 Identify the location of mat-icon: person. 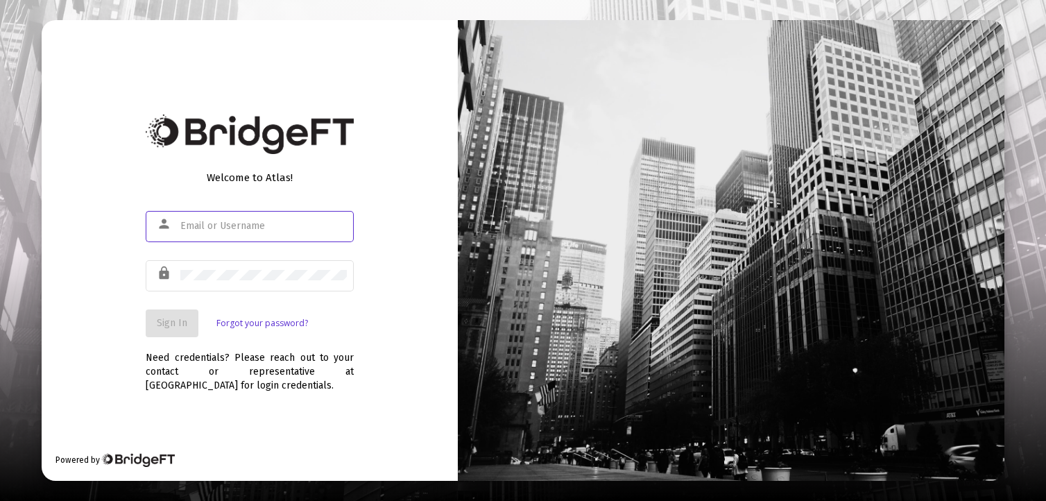
(165, 224).